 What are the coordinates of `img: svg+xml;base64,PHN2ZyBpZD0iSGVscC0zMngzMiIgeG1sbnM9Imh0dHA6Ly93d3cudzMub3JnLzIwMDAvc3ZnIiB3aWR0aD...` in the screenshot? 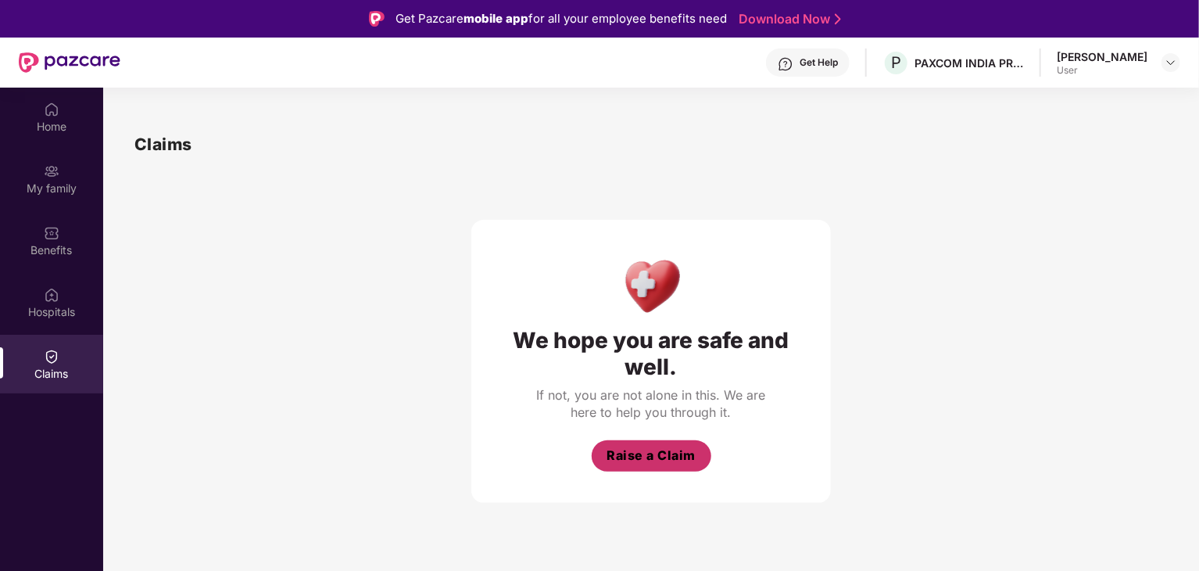 It's located at (786, 64).